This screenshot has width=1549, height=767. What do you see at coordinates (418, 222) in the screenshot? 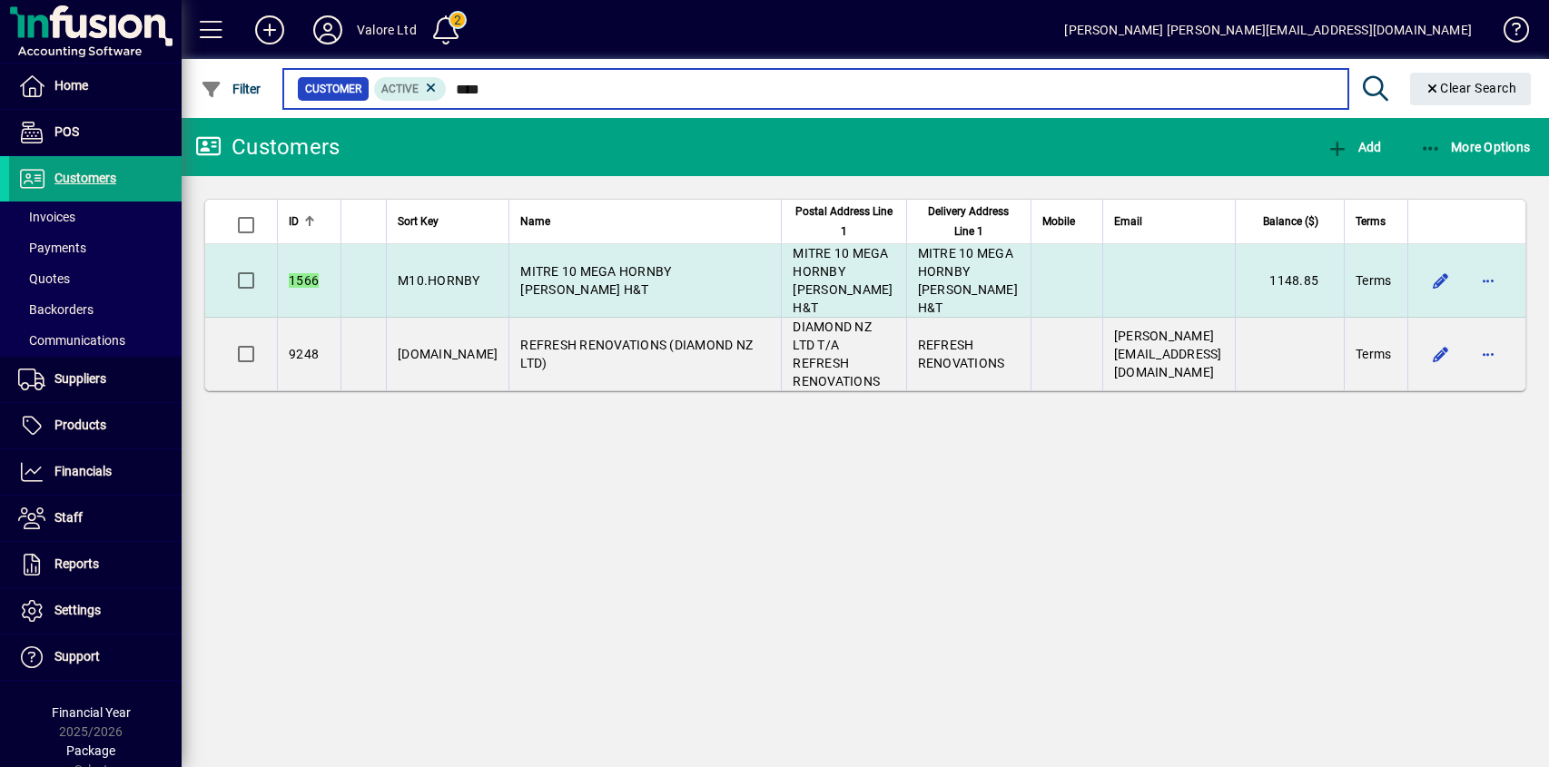
I see `span: Sort Key` at bounding box center [418, 222].